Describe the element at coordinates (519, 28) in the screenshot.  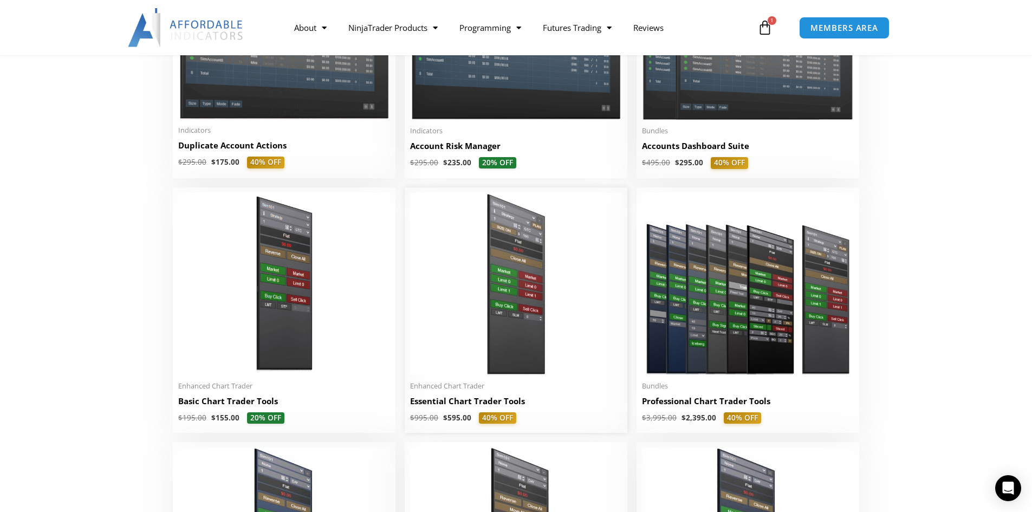
I see `nav: Menu` at that location.